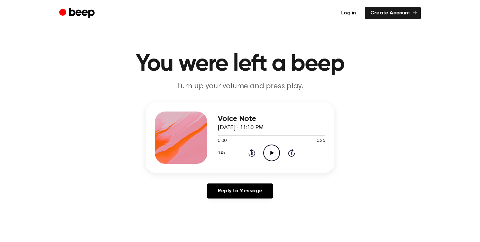  What do you see at coordinates (222, 141) in the screenshot?
I see `span: 0:00` at bounding box center [222, 141].